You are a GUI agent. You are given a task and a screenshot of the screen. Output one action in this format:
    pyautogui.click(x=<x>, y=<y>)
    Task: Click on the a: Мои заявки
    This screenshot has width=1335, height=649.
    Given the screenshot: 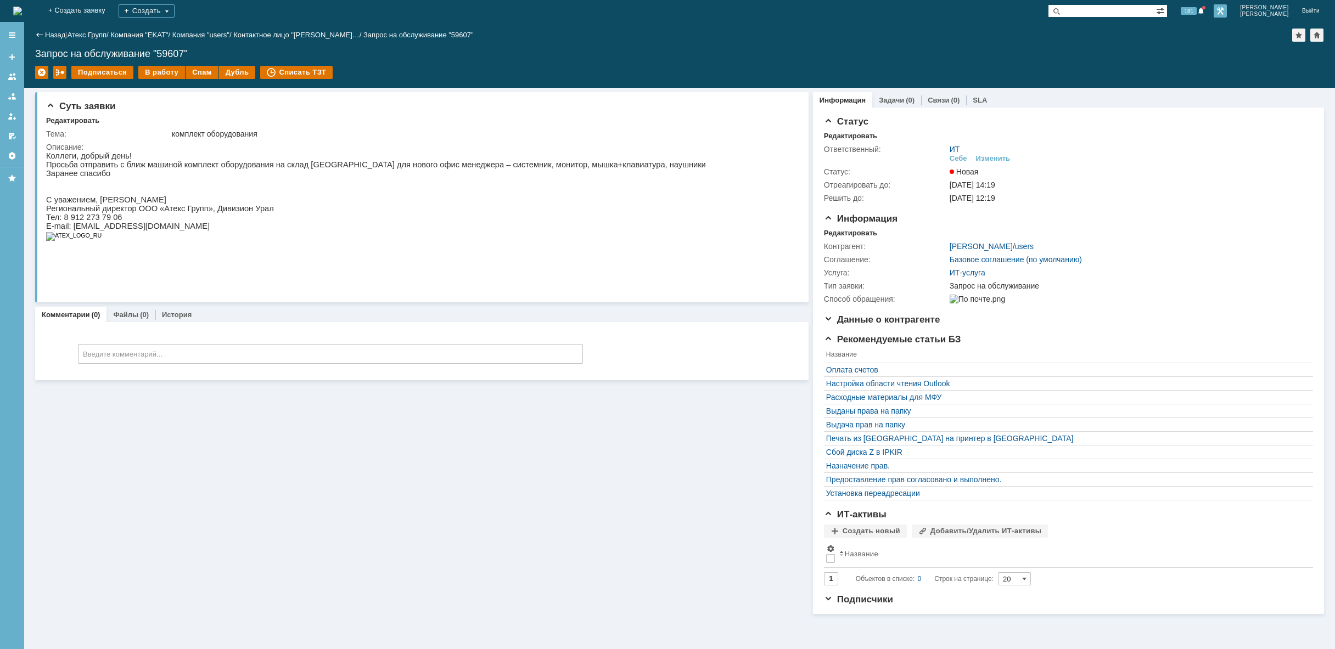 What is the action you would take?
    pyautogui.click(x=12, y=116)
    